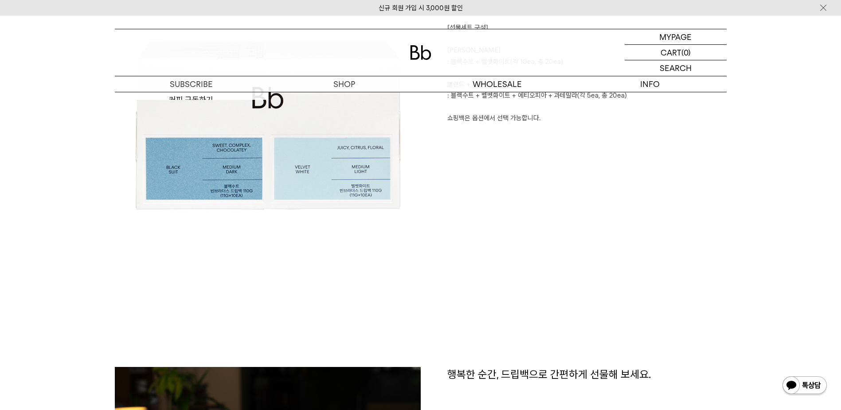  Describe the element at coordinates (675, 37) in the screenshot. I see `p: MYPAGE` at that location.